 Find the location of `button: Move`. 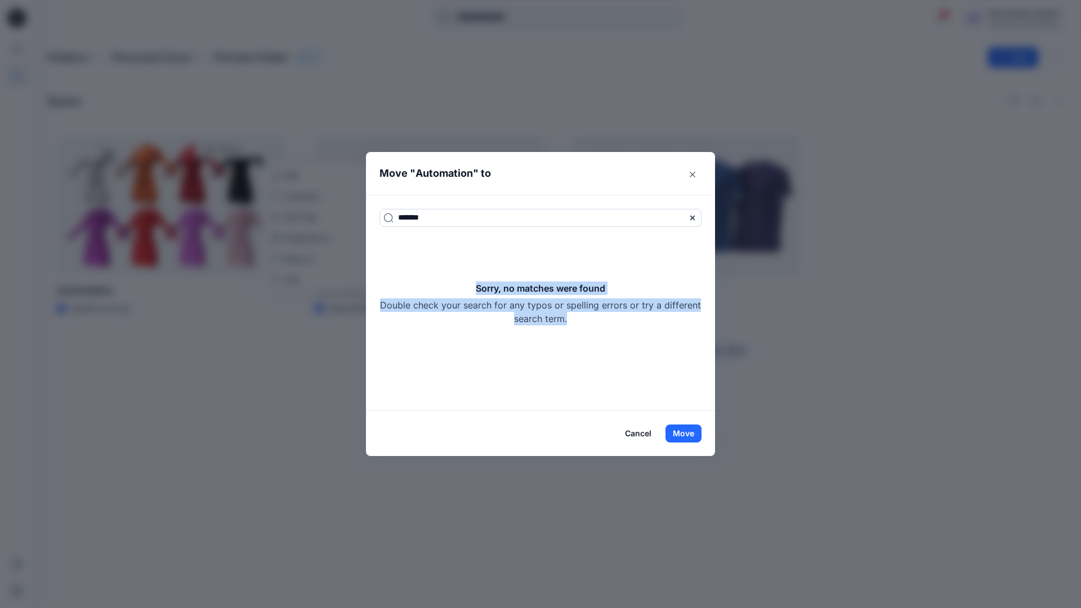

button: Move is located at coordinates (684, 434).